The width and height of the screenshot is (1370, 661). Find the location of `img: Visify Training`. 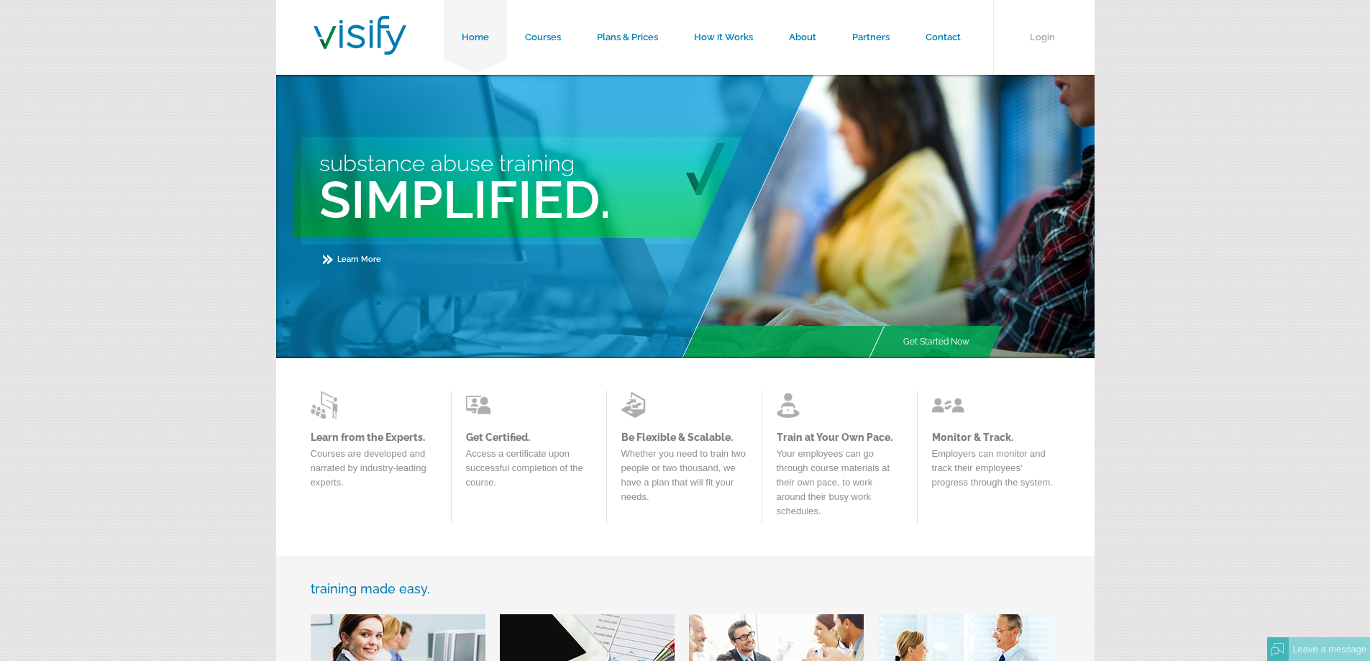

img: Visify Training is located at coordinates (360, 35).